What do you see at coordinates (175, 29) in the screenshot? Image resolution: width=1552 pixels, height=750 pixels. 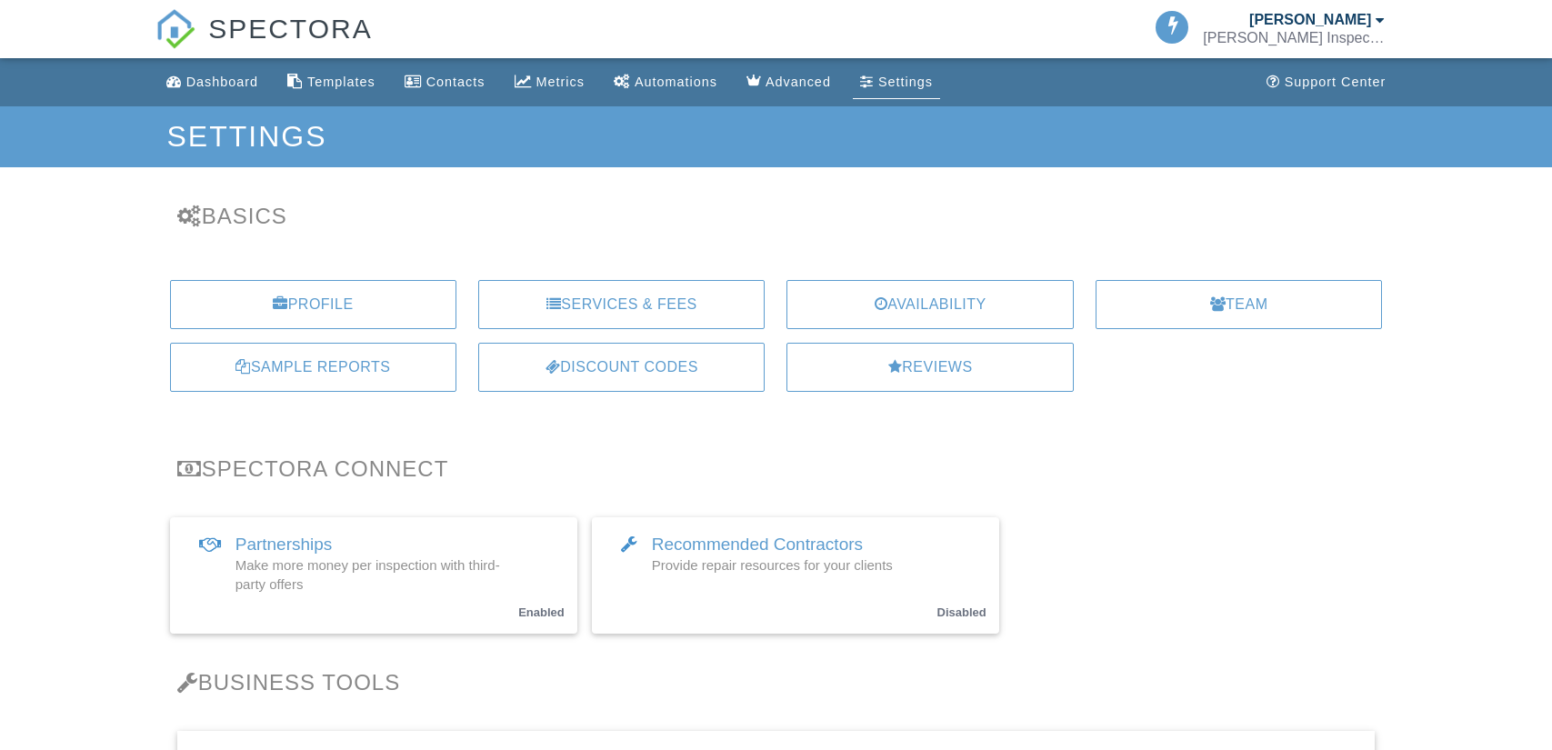 I see `img: The Best Home Inspection Software - Spectora` at bounding box center [175, 29].